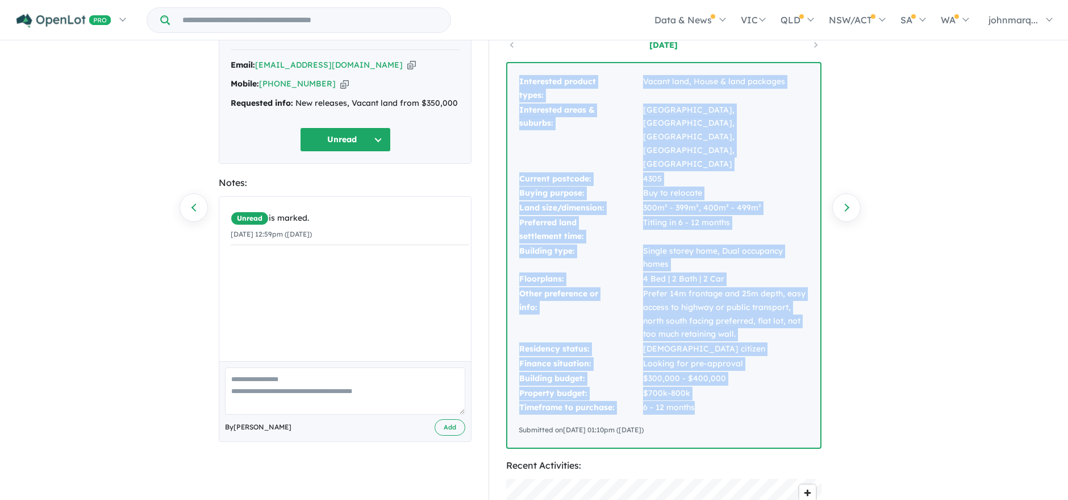 This screenshot has width=1068, height=500. What do you see at coordinates (726, 208) in the screenshot?
I see `td: 300m² - 399m², 400m² - 499m²` at bounding box center [726, 208].